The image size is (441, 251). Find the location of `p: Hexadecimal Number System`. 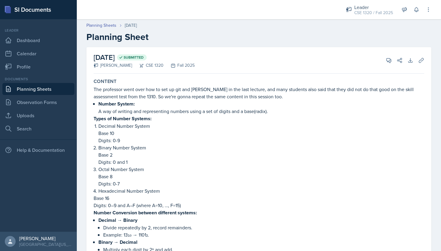

p: Hexadecimal Number System is located at coordinates (261, 191).